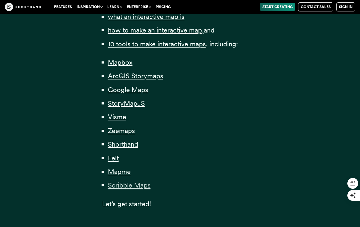 Image resolution: width=360 pixels, height=227 pixels. Describe the element at coordinates (222, 44) in the screenshot. I see `span: , including:` at that location.